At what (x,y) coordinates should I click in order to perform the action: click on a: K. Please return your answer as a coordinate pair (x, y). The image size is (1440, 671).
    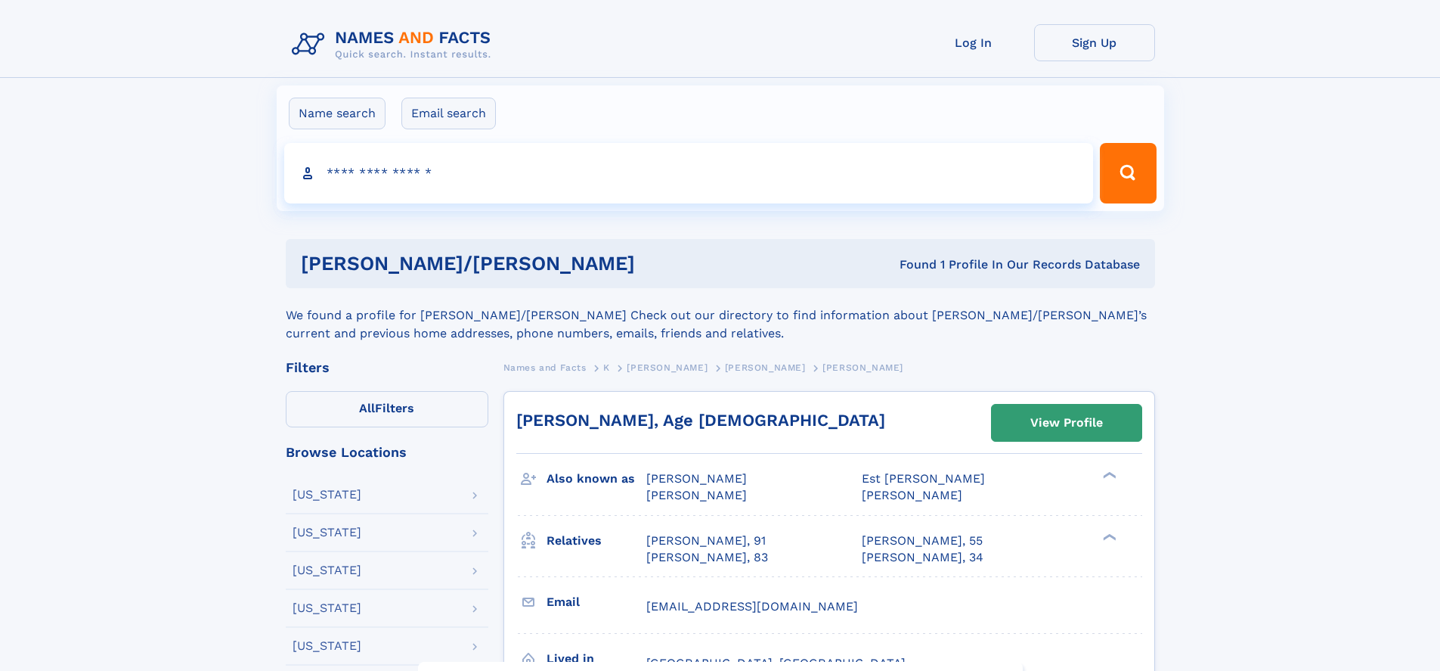
    Looking at the image, I should click on (606, 367).